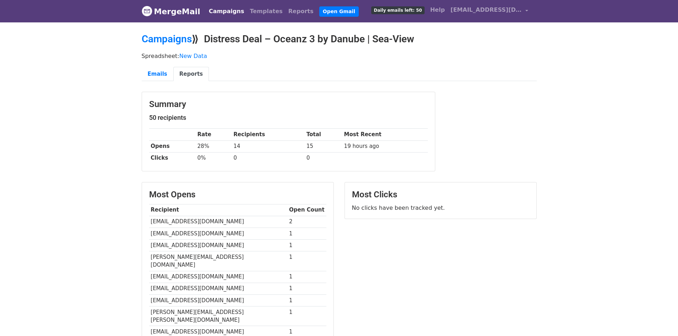 This screenshot has height=336, width=678. I want to click on a: Open Gmail, so click(339, 11).